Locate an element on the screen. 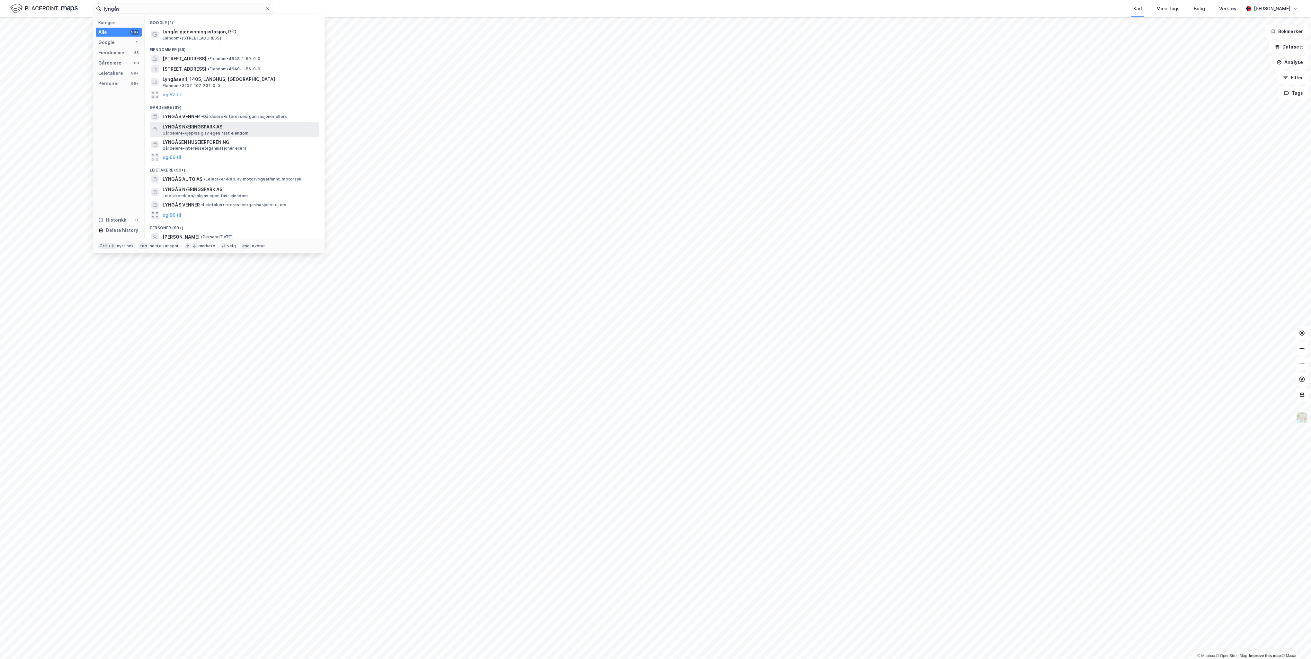 The image size is (1311, 659). button: og 52 til is located at coordinates (172, 95).